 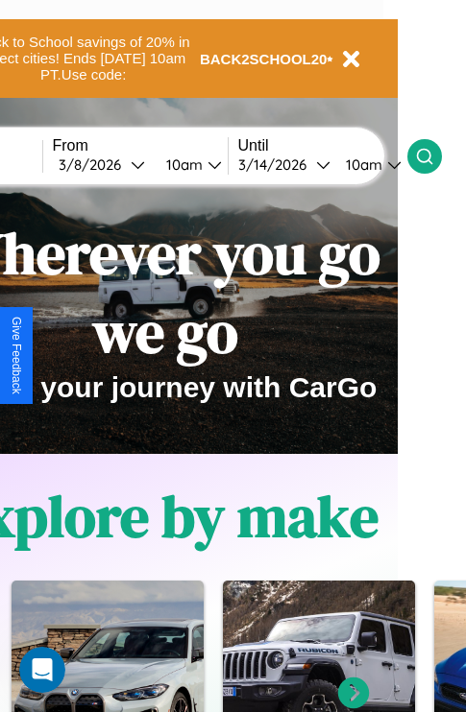 What do you see at coordinates (276, 164) in the screenshot?
I see `div: 3 / 14 / 2026` at bounding box center [276, 164].